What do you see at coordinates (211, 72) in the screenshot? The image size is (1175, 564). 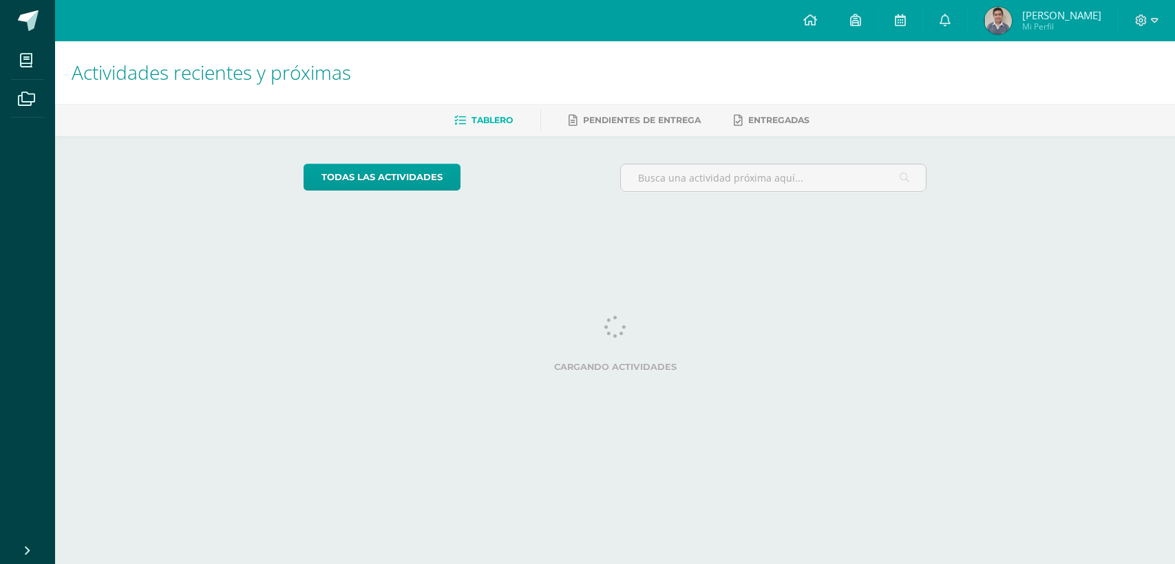 I see `span: Actividades recientes y próximas` at bounding box center [211, 72].